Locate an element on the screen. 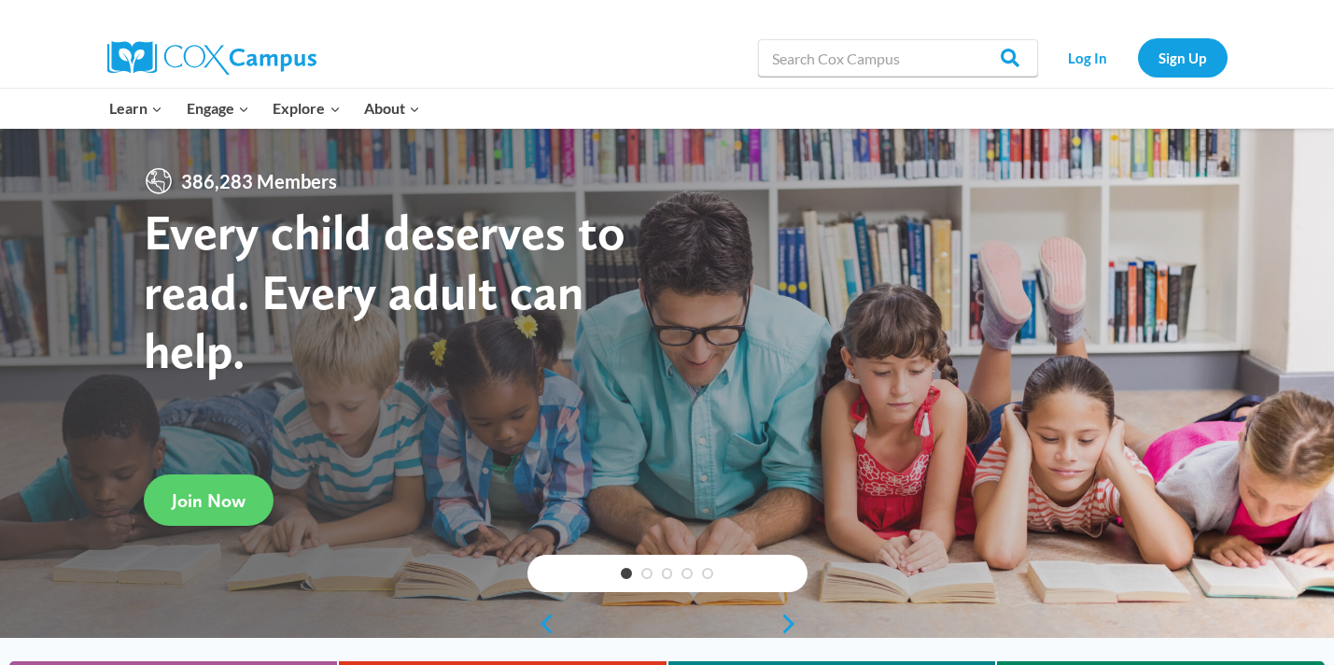 The height and width of the screenshot is (665, 1334). a: 4 is located at coordinates (687, 573).